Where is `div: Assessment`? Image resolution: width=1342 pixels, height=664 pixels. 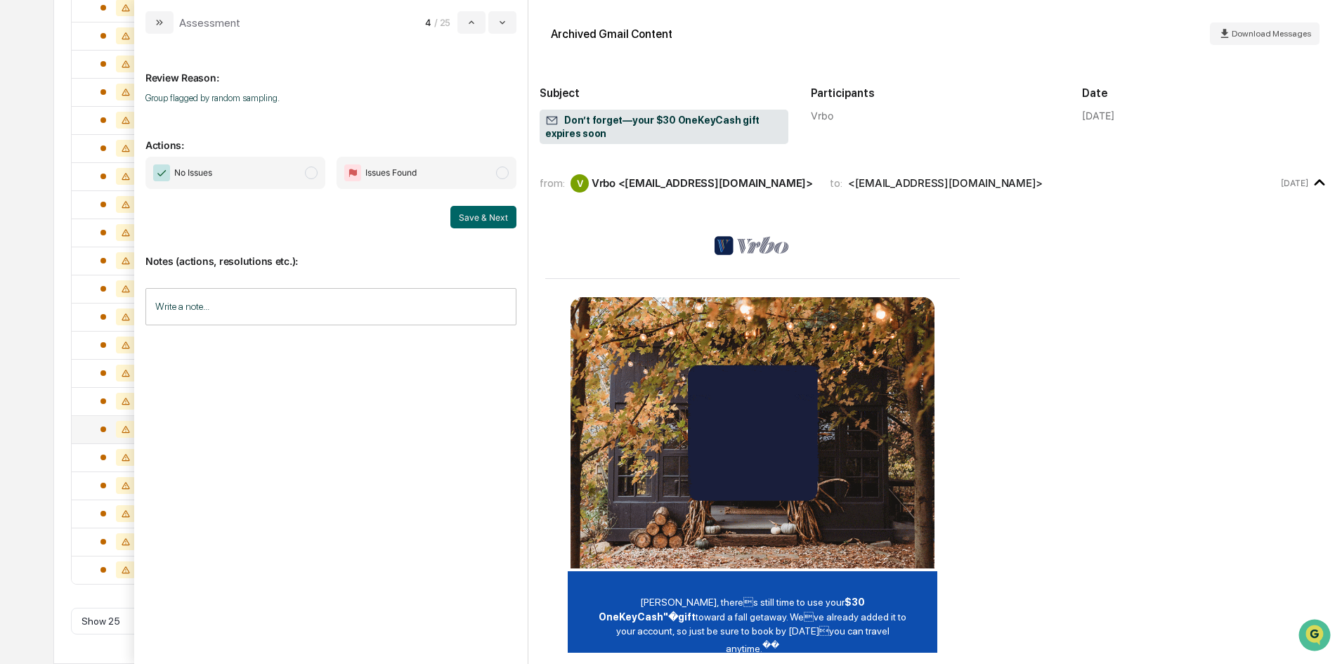 div: Assessment is located at coordinates (209, 22).